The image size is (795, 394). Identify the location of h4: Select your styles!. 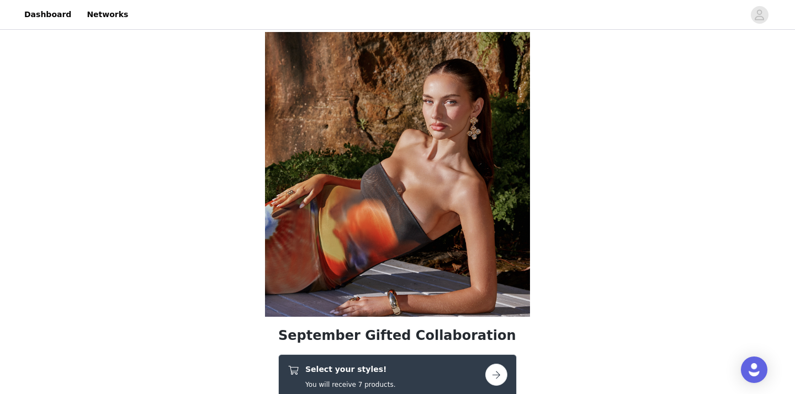
(350, 369).